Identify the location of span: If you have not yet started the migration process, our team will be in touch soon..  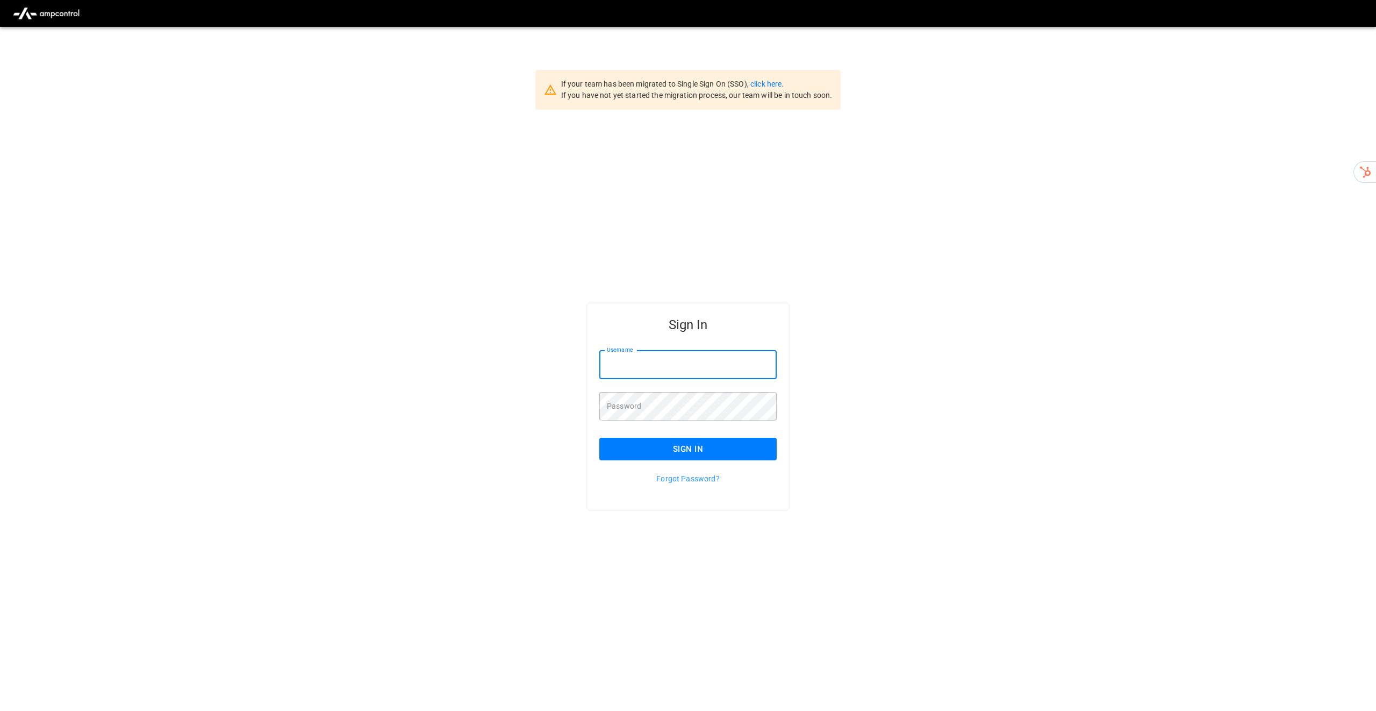
(697, 95).